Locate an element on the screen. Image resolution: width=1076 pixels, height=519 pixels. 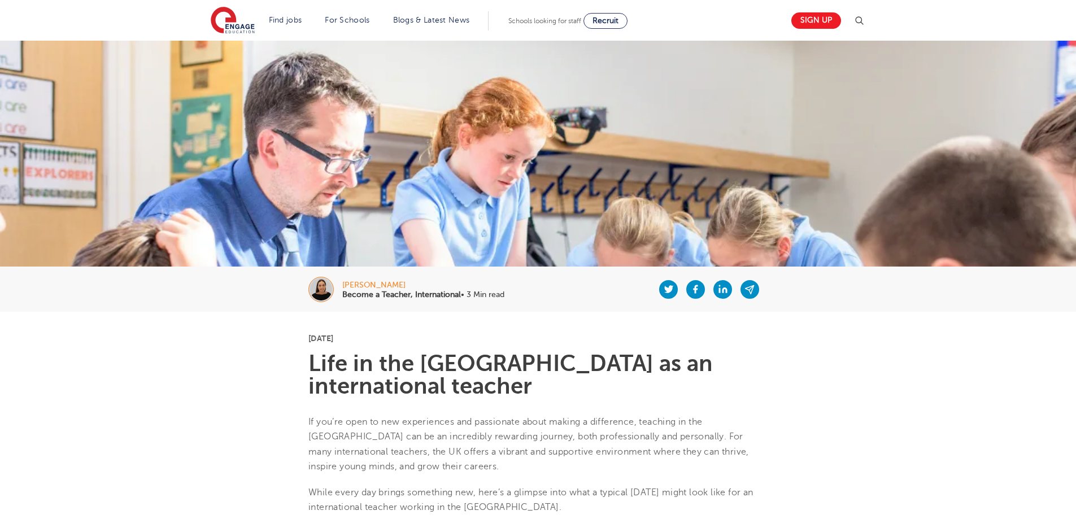
p: • 3 Min read is located at coordinates (423, 295).